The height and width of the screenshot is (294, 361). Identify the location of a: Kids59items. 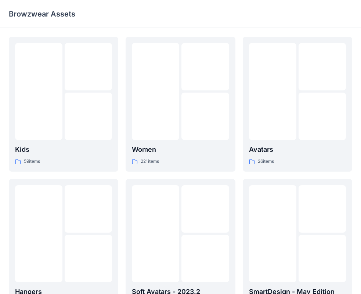
(63, 104).